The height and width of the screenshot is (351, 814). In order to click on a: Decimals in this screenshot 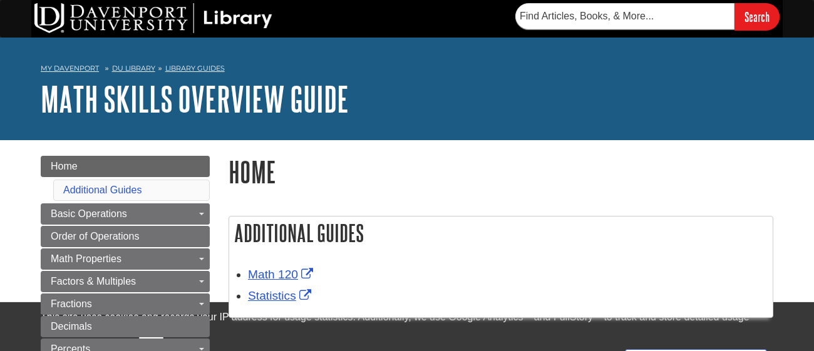, I will do `click(125, 327)`.